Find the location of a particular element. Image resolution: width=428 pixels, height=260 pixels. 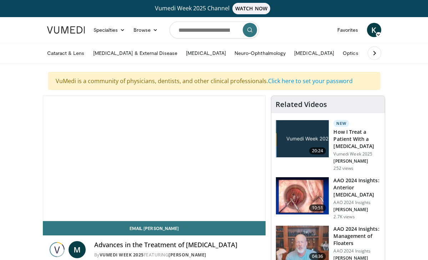

span: 20:24 is located at coordinates (317, 151).